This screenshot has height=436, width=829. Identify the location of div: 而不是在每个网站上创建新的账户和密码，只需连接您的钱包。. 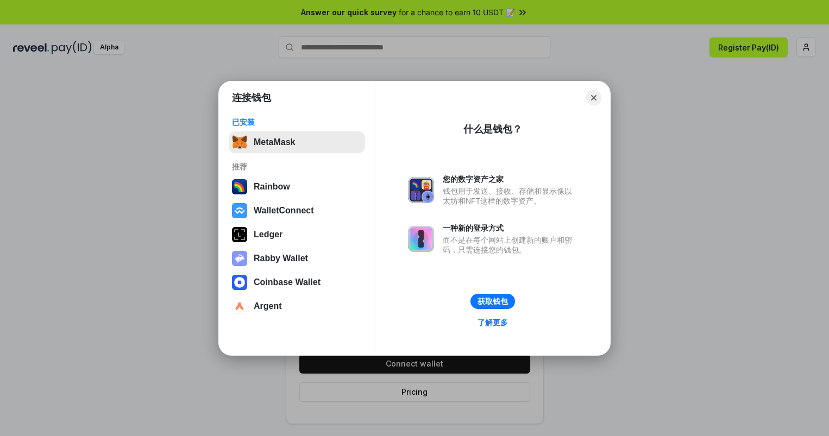
(510, 245).